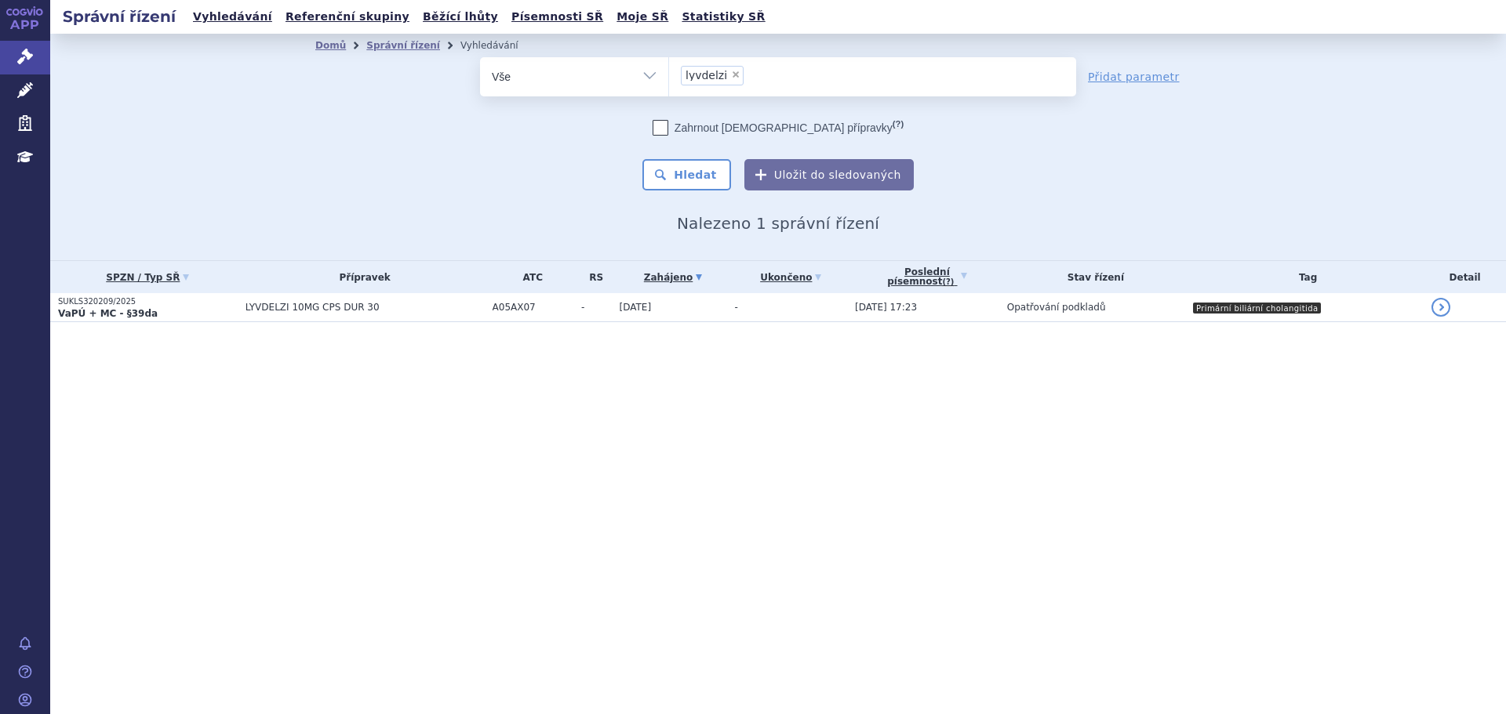  Describe the element at coordinates (1440, 307) in the screenshot. I see `a: detail` at that location.